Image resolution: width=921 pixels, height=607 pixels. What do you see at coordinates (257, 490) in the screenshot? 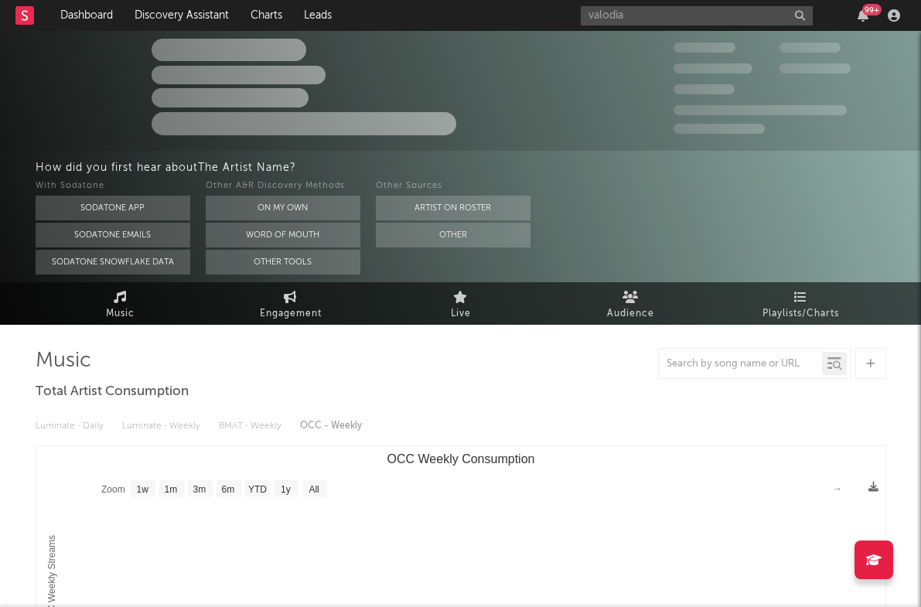
I see `text: YTD` at bounding box center [257, 490].